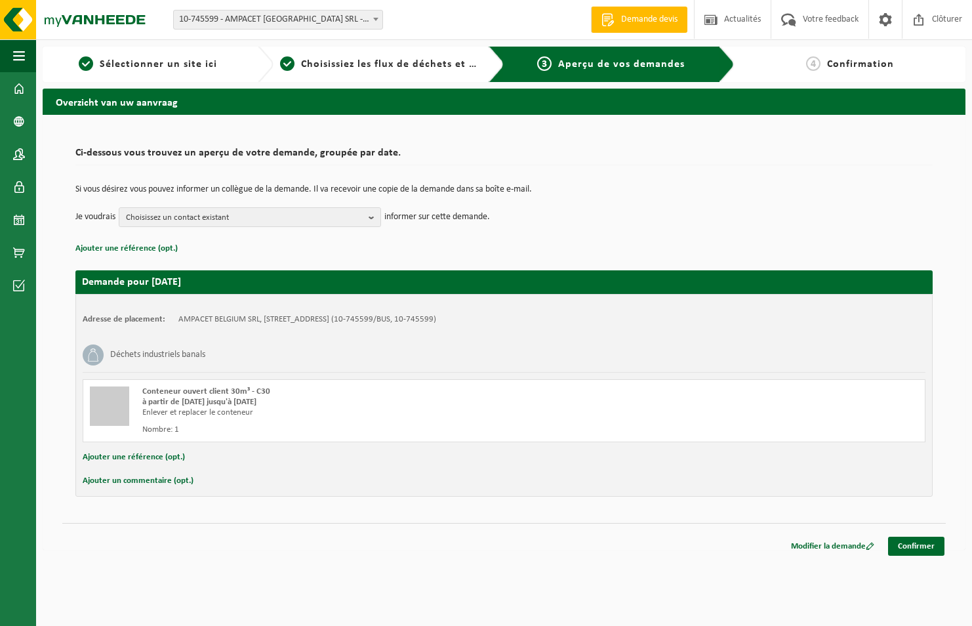 This screenshot has height=626, width=972. I want to click on p: Je voudrais, so click(95, 217).